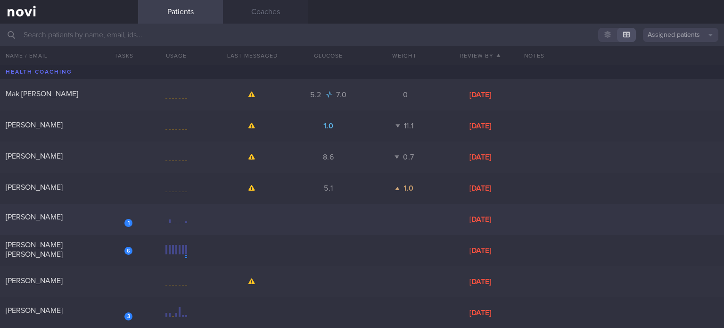 The height and width of the screenshot is (328, 724). What do you see at coordinates (329, 157) in the screenshot?
I see `span: 8.6` at bounding box center [329, 157].